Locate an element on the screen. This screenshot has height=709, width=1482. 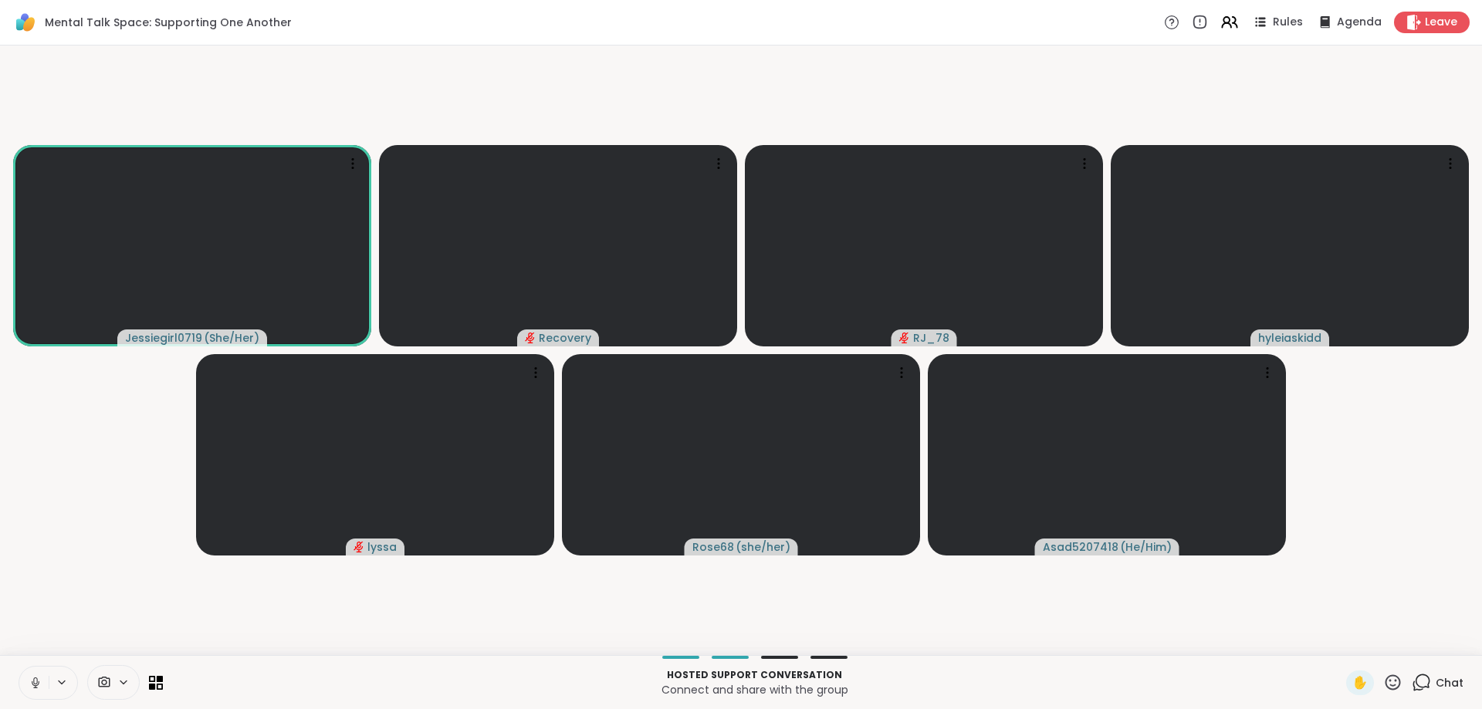
span: Rose68 is located at coordinates (713, 547).